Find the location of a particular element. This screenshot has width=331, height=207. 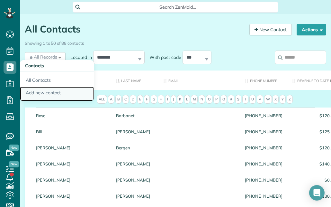

span: A is located at coordinates (111, 99).